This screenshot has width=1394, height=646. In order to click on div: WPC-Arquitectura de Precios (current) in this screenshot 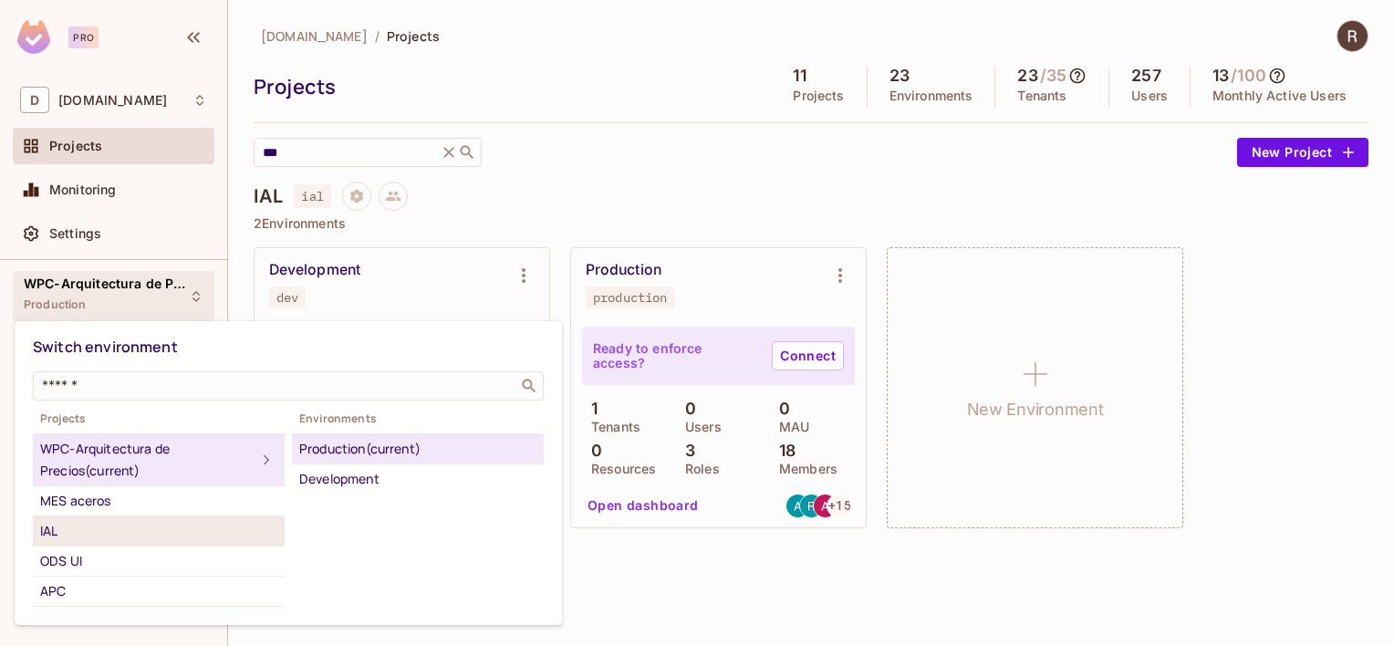, I will do `click(148, 460)`.